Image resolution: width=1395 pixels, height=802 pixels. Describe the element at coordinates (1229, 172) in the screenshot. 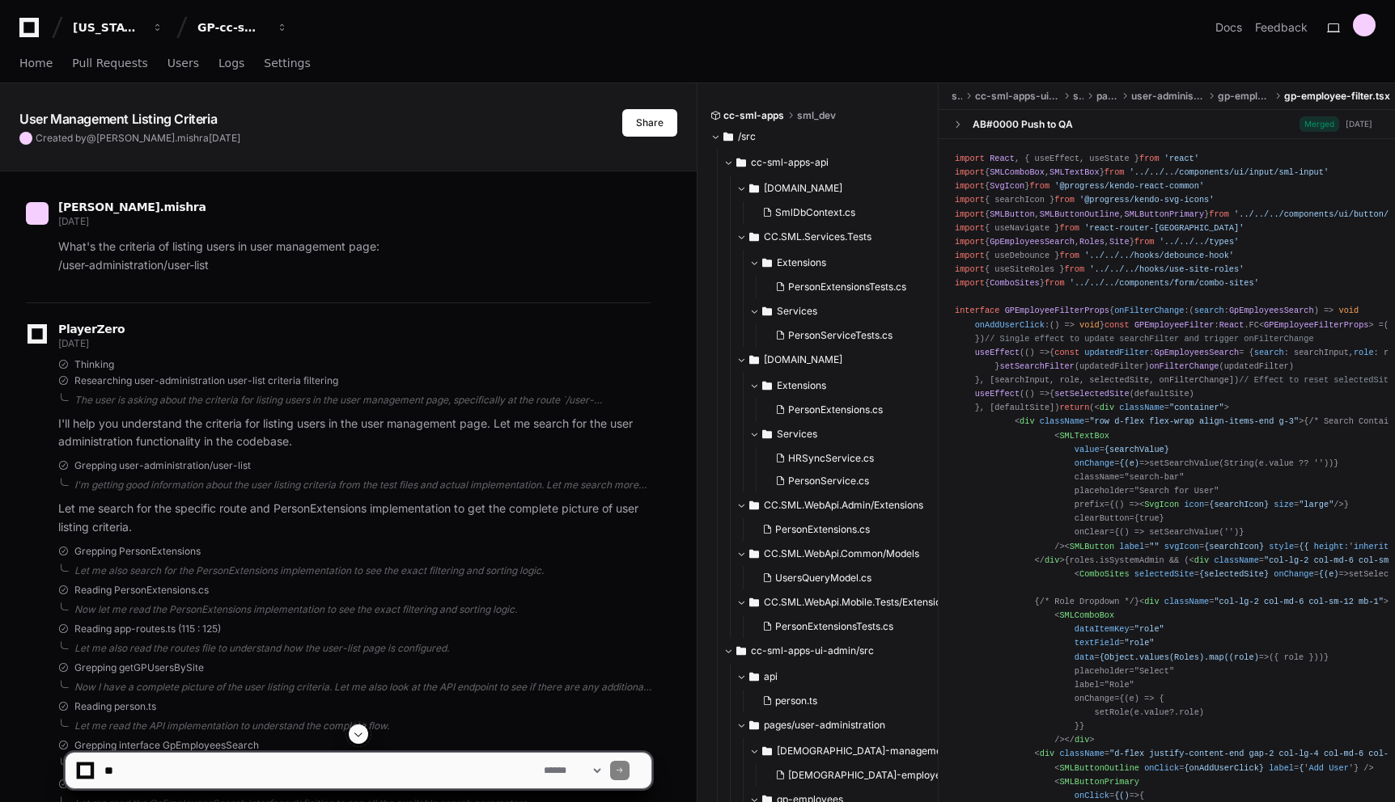

I see `span: '../../../components/ui/input/sml-input'` at that location.